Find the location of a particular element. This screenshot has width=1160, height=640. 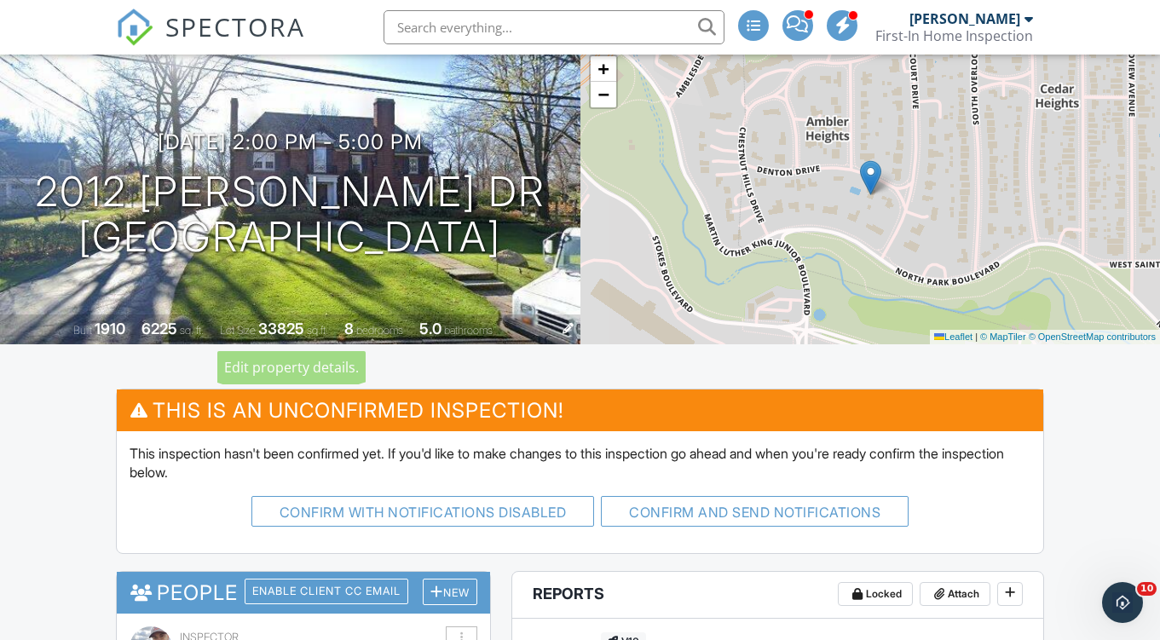

span: sq. ft. is located at coordinates (192, 330).